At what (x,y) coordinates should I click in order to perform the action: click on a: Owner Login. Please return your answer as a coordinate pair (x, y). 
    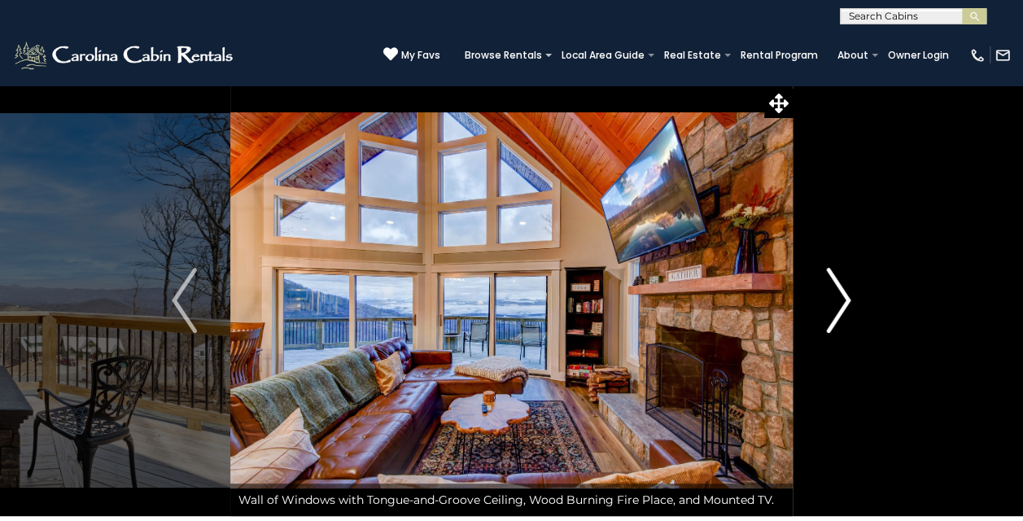
    Looking at the image, I should click on (918, 55).